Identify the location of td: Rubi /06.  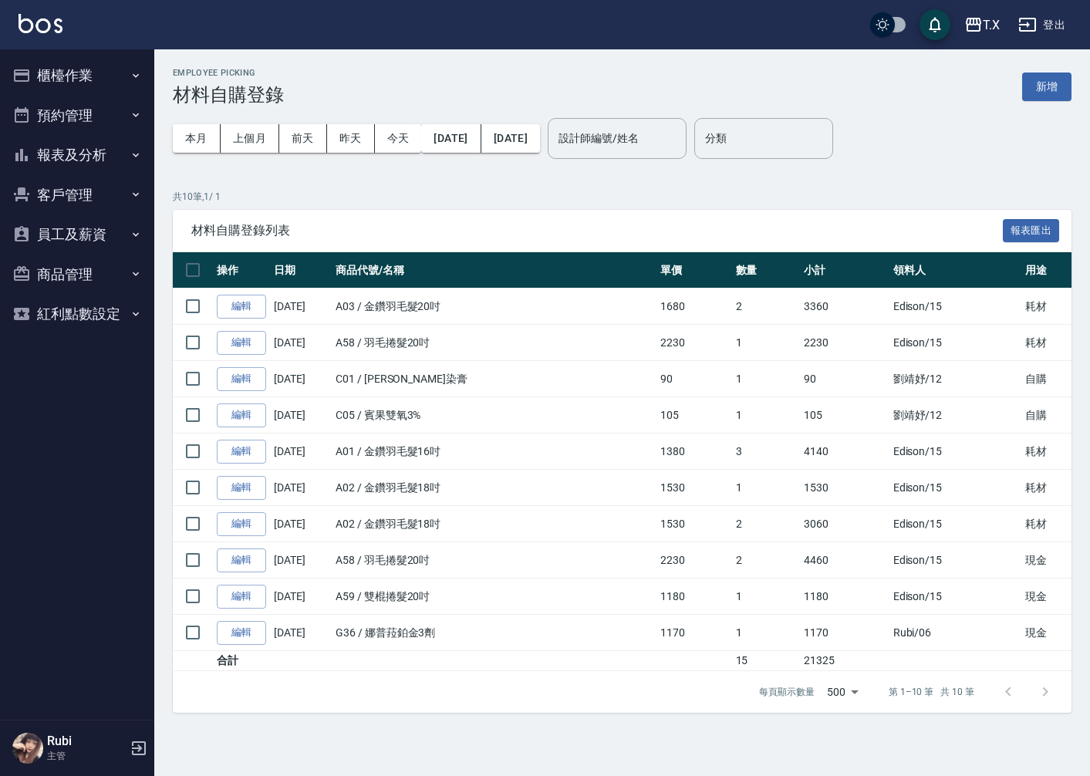
(956, 633).